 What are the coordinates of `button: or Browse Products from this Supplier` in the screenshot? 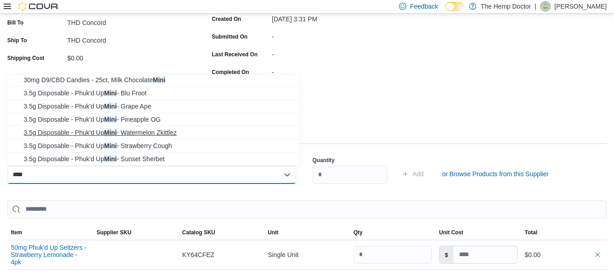 It's located at (495, 174).